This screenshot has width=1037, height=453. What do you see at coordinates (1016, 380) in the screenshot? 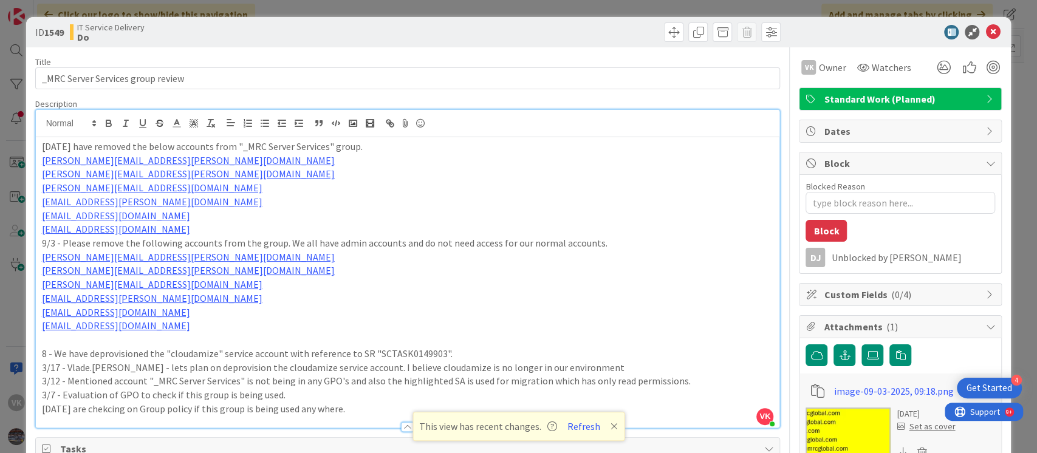
I see `div: 4` at bounding box center [1016, 380].